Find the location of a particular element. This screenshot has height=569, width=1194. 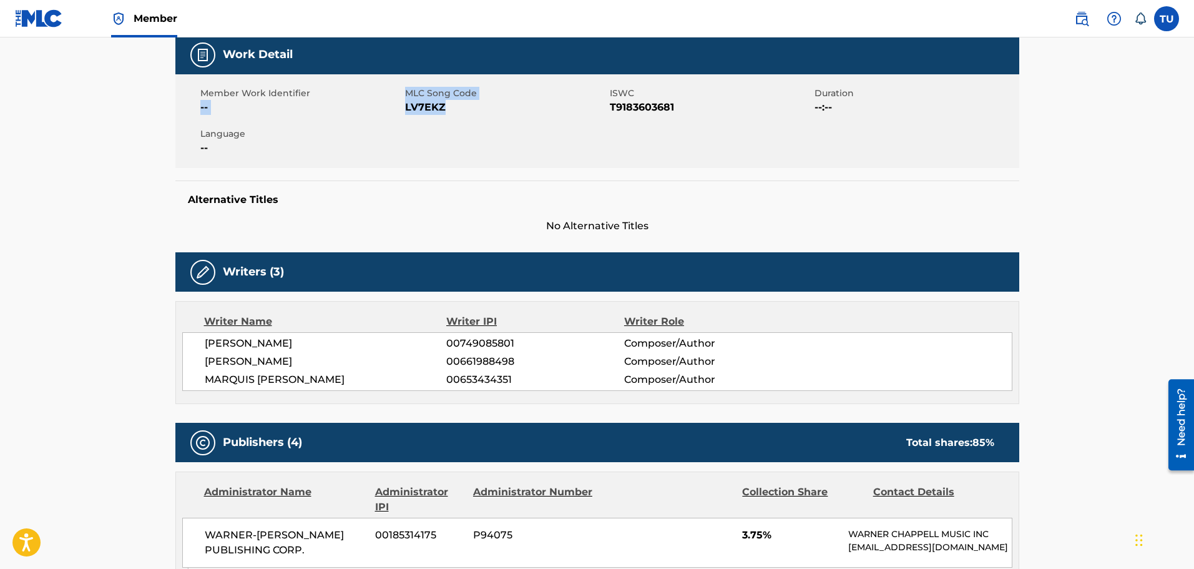

div: Drag is located at coordinates (1139, 540).